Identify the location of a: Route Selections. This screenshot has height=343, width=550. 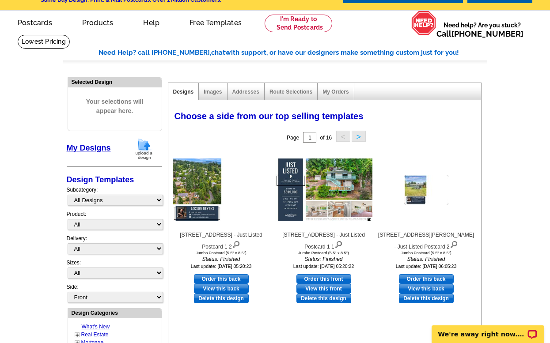
(291, 92).